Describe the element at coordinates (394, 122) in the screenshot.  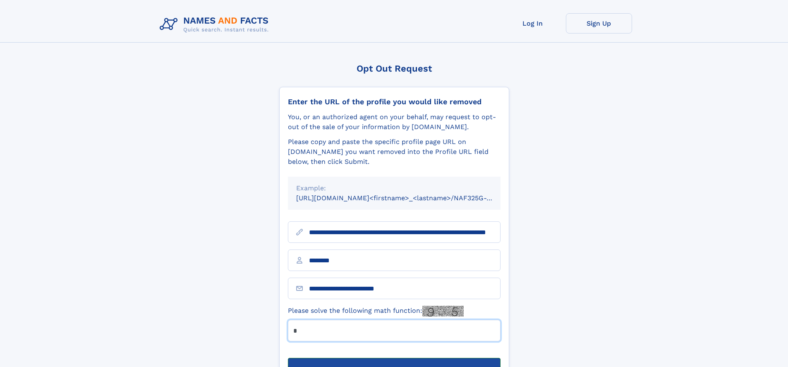
I see `div: You, or an authorized agent on your behalf, may request to opt-out of the sale of your informatio...` at that location.